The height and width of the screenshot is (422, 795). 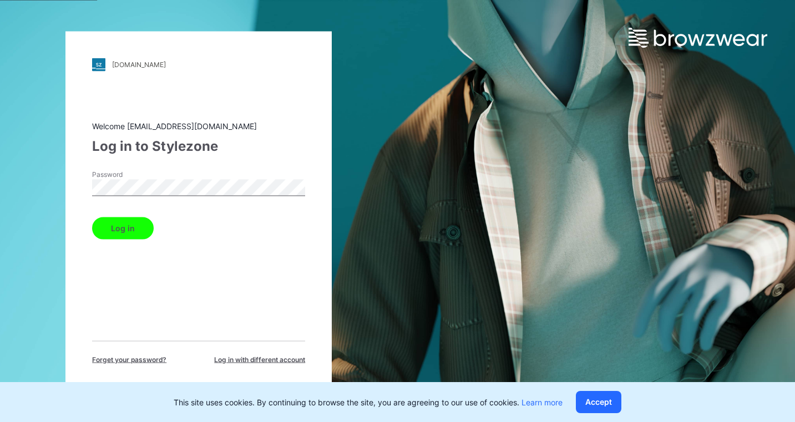 I want to click on label: Password, so click(x=131, y=174).